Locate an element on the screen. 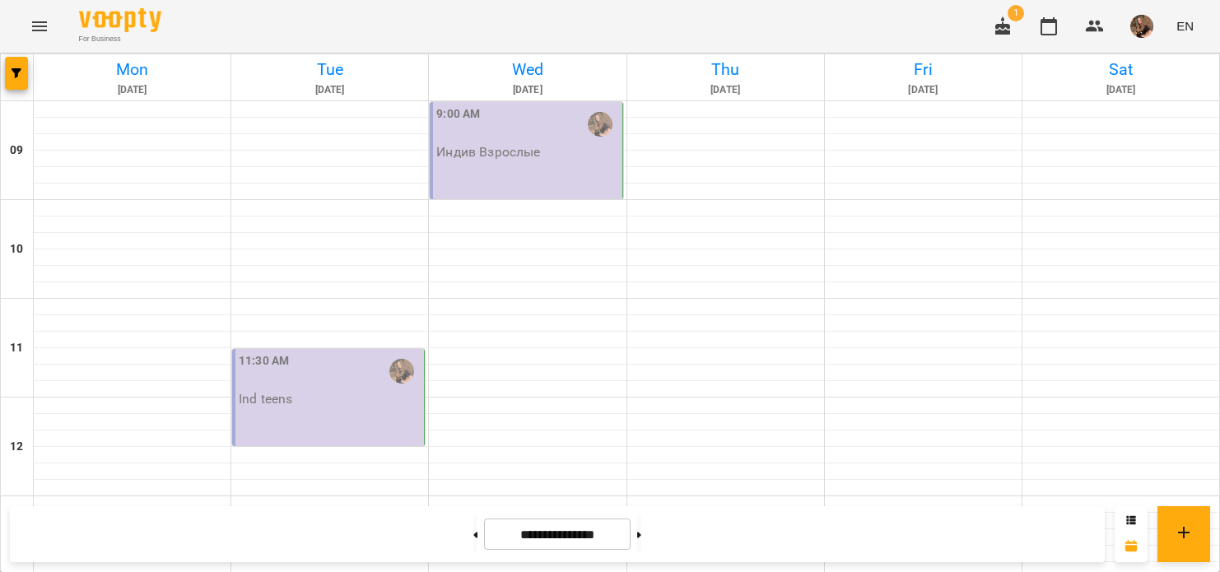  span: For Business is located at coordinates (120, 39).